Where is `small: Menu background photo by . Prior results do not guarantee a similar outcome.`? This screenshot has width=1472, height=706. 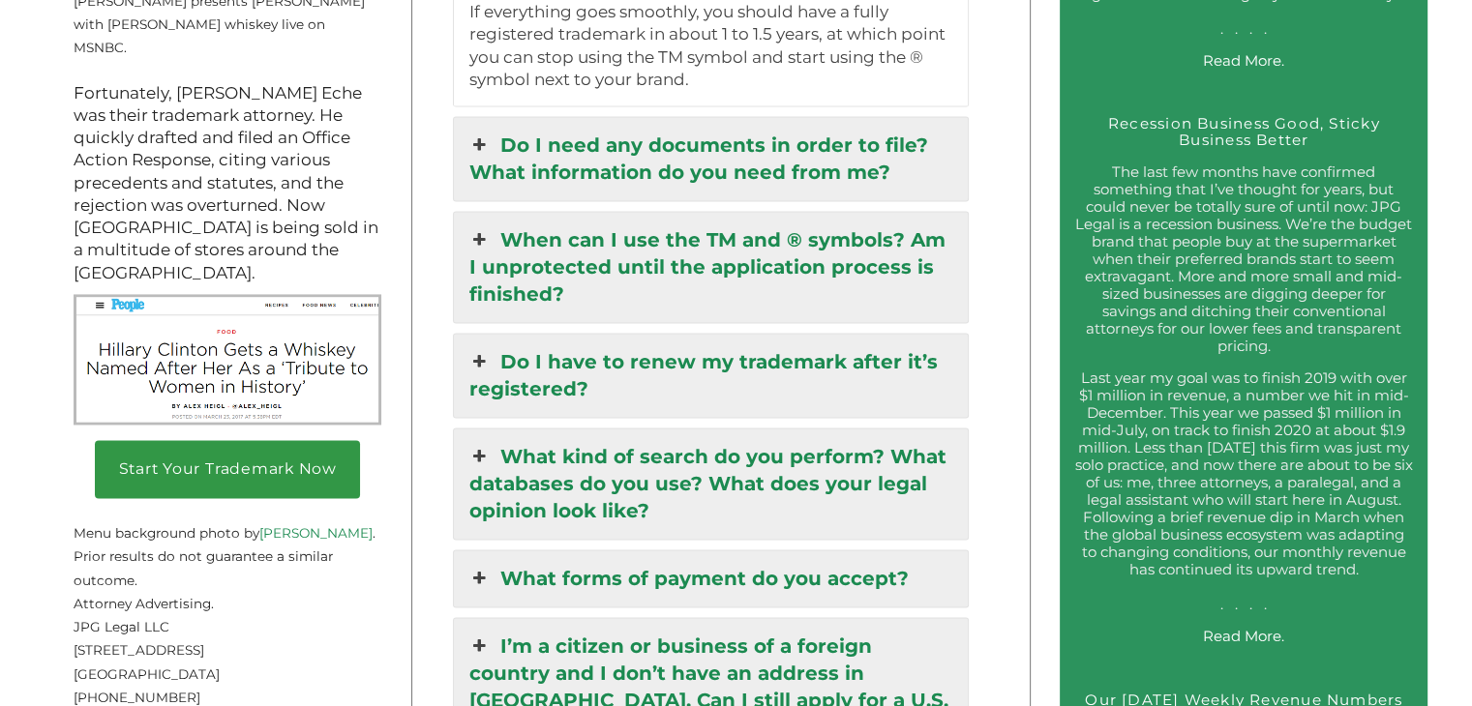 small: Menu background photo by . Prior results do not guarantee a similar outcome. is located at coordinates (224, 545).